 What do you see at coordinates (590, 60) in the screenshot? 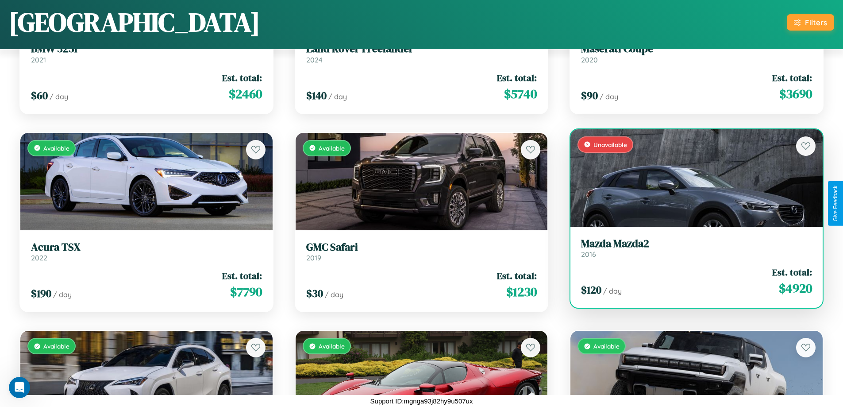
I see `span: 2020` at bounding box center [590, 60].